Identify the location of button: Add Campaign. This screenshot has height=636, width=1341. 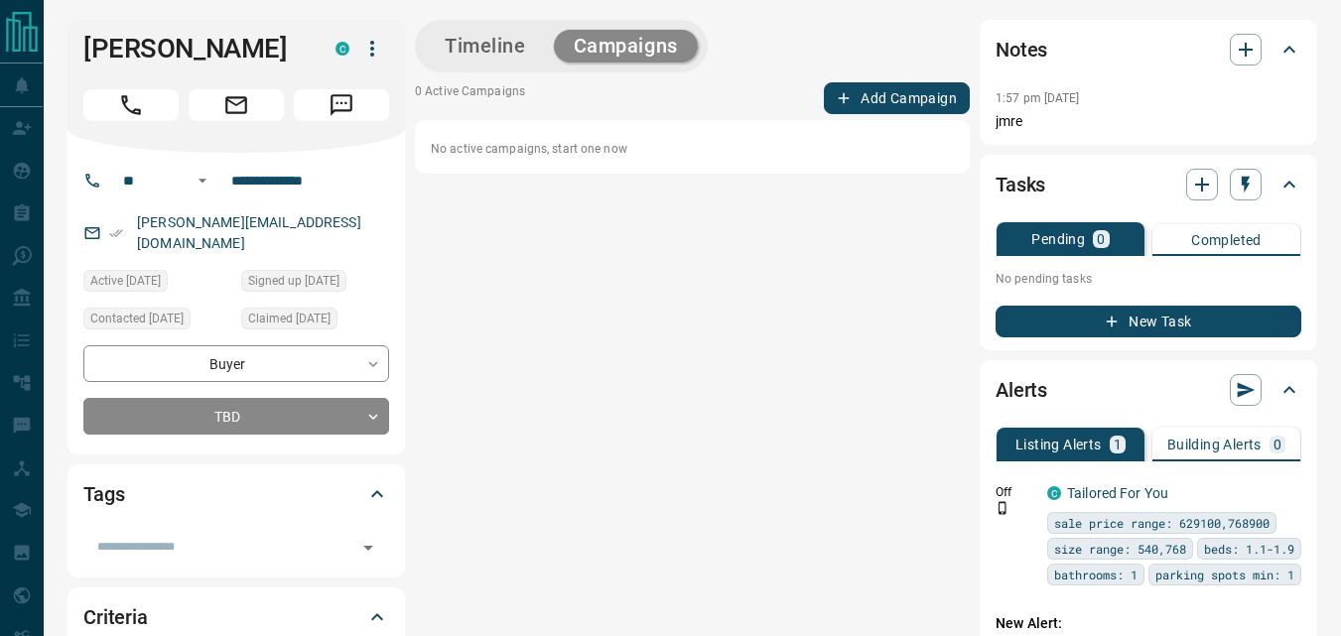
(897, 98).